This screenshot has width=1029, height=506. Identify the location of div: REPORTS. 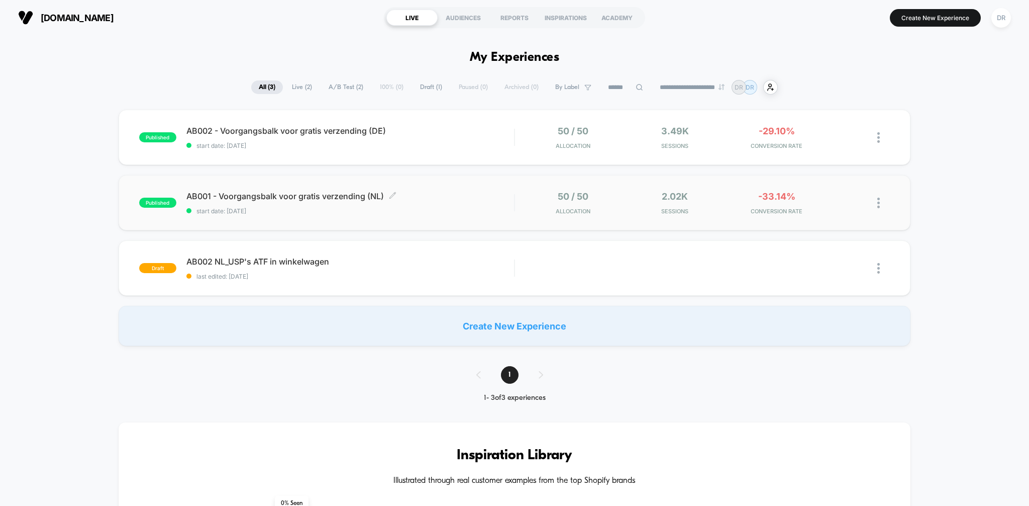
(515, 18).